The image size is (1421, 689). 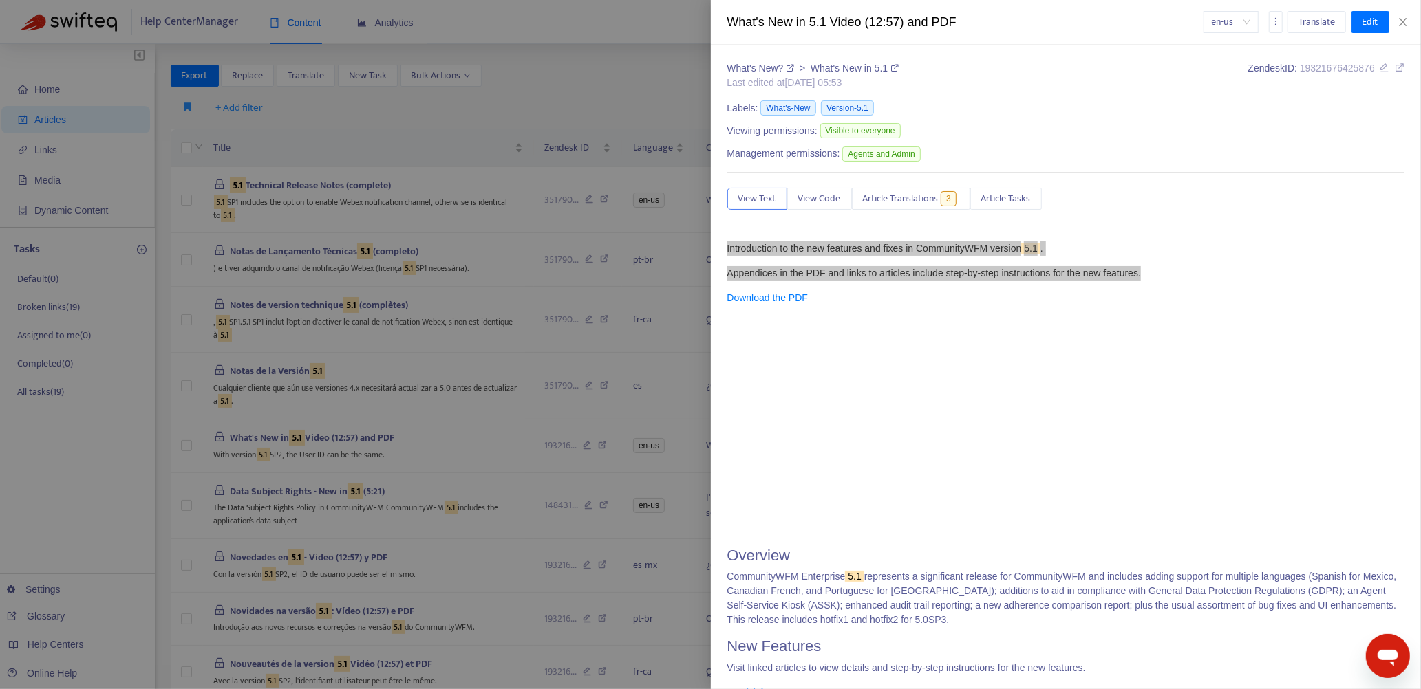 What do you see at coordinates (1066, 668) in the screenshot?
I see `p: Visit linked articles to view details and step-by-step instructions for the new features.` at bounding box center [1066, 668].